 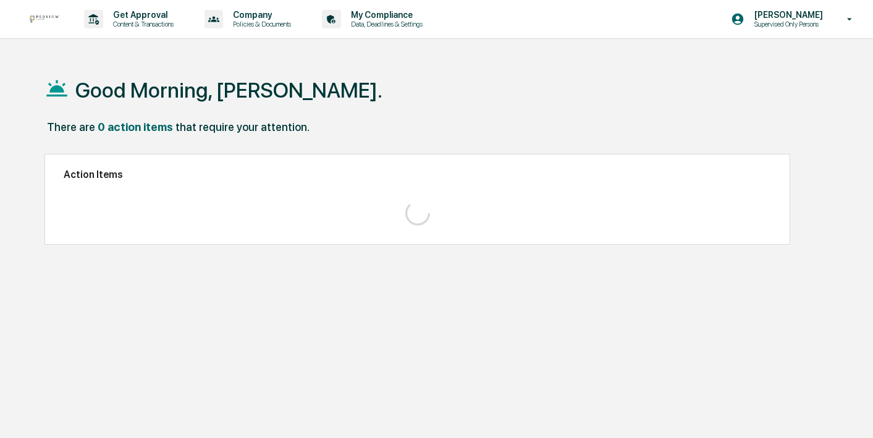 I want to click on p: Supervised Only Persons, so click(x=786, y=24).